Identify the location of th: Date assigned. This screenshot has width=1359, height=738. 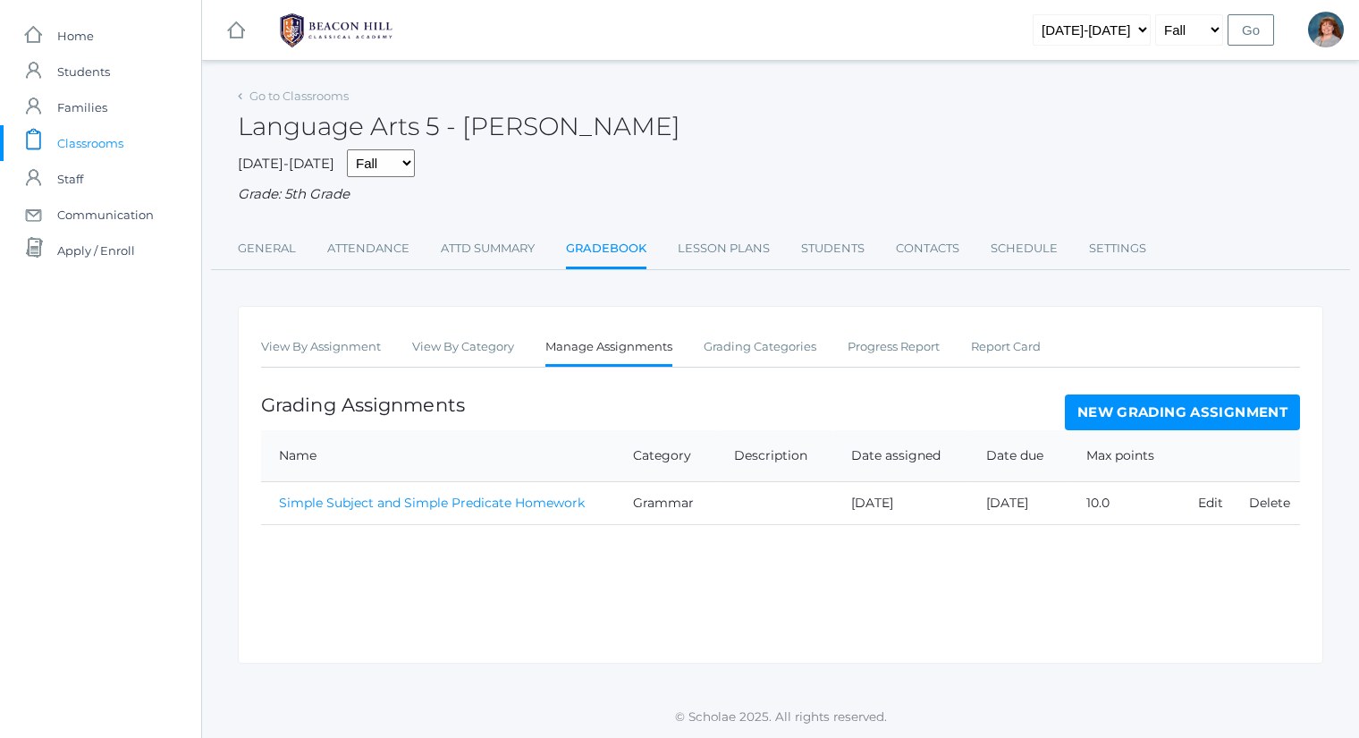
(900, 456).